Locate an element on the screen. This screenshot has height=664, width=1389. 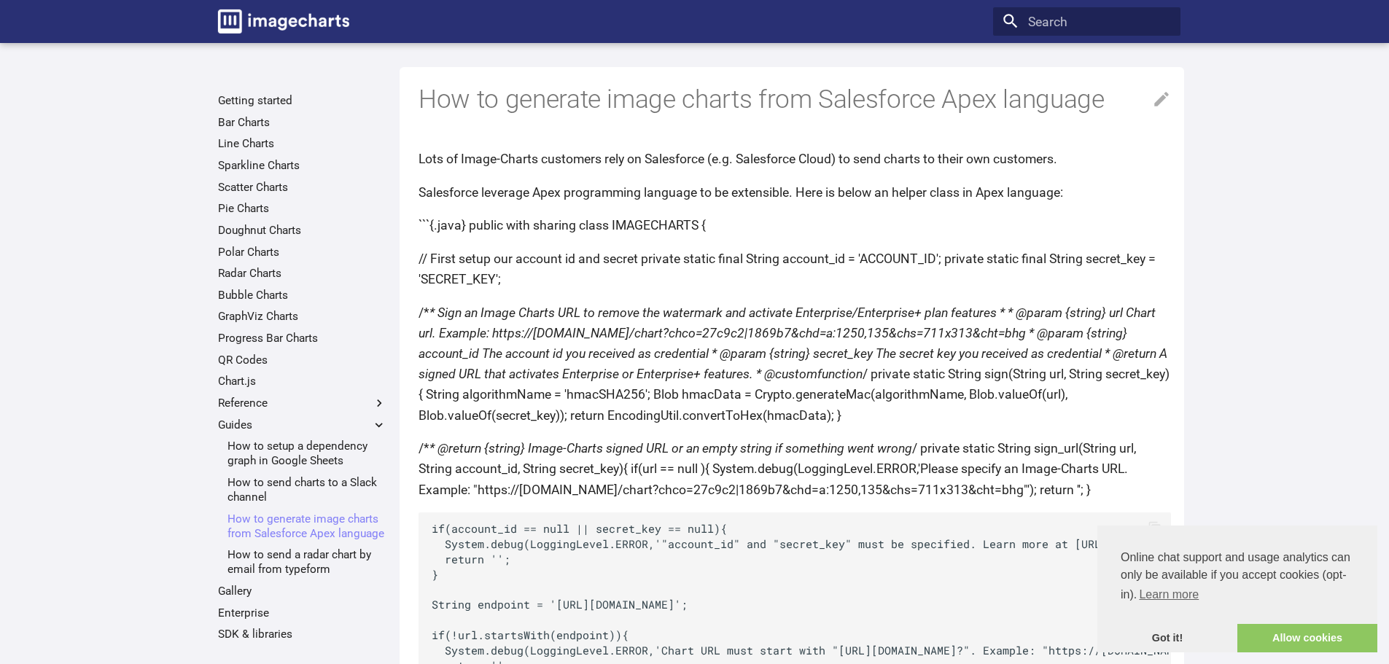
a: Bubble Charts is located at coordinates (302, 295).